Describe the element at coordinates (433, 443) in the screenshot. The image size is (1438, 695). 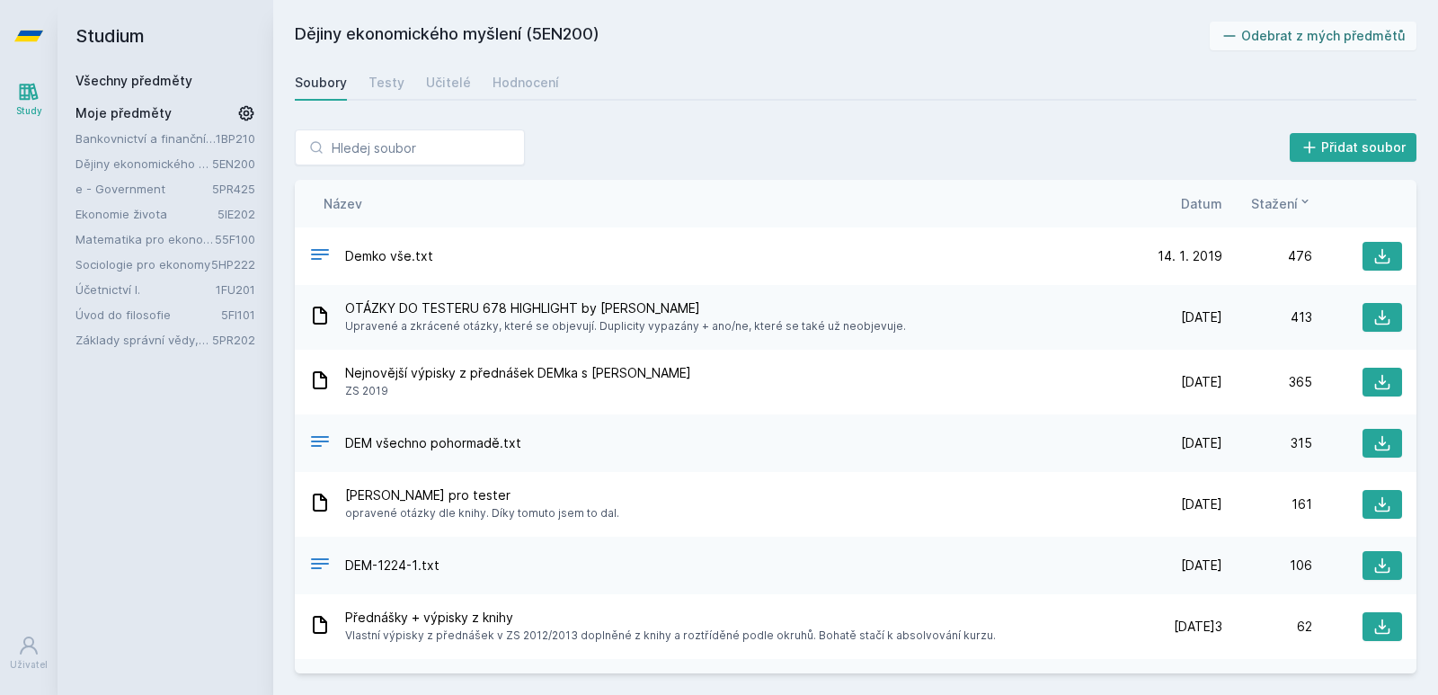
I see `span: DEM všechno pohormadě.txt` at that location.